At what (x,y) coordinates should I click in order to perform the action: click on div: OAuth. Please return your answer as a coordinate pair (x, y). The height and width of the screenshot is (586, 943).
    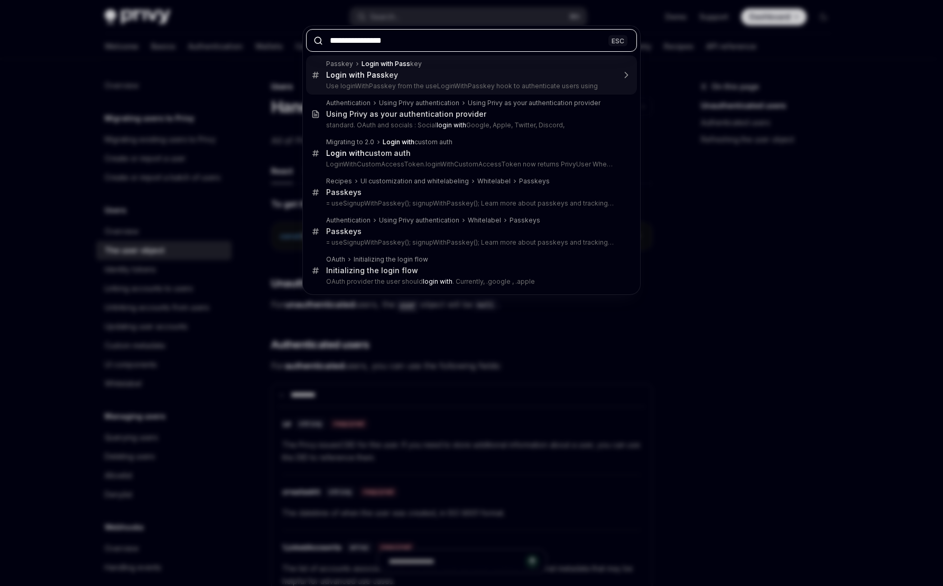
    Looking at the image, I should click on (336, 259).